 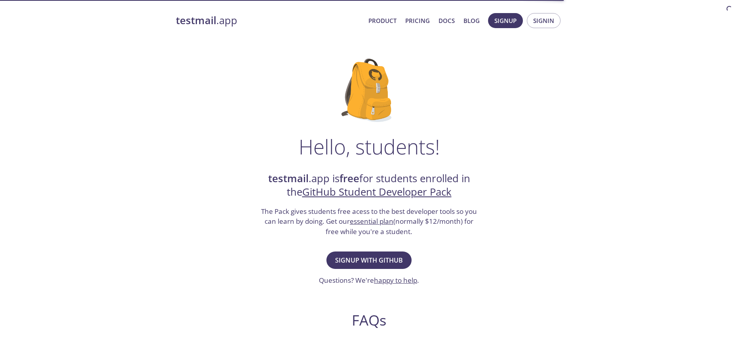 I want to click on a: Docs, so click(x=447, y=21).